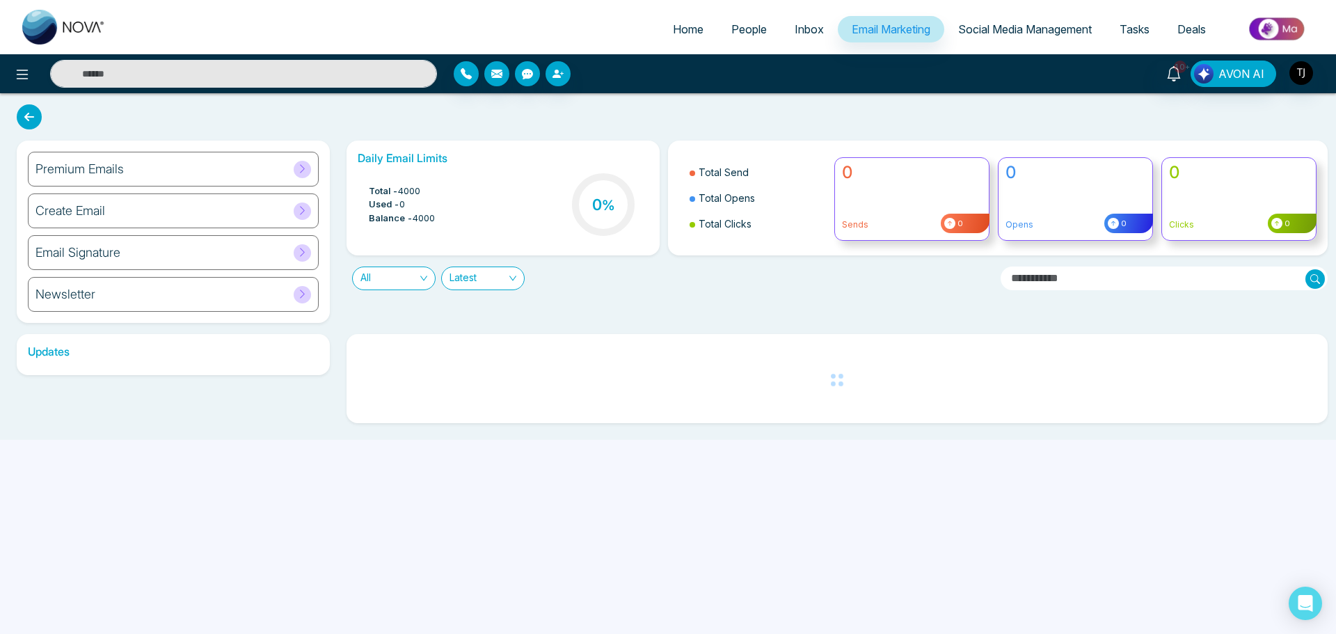 This screenshot has height=634, width=1336. I want to click on span: 10+, so click(1180, 67).